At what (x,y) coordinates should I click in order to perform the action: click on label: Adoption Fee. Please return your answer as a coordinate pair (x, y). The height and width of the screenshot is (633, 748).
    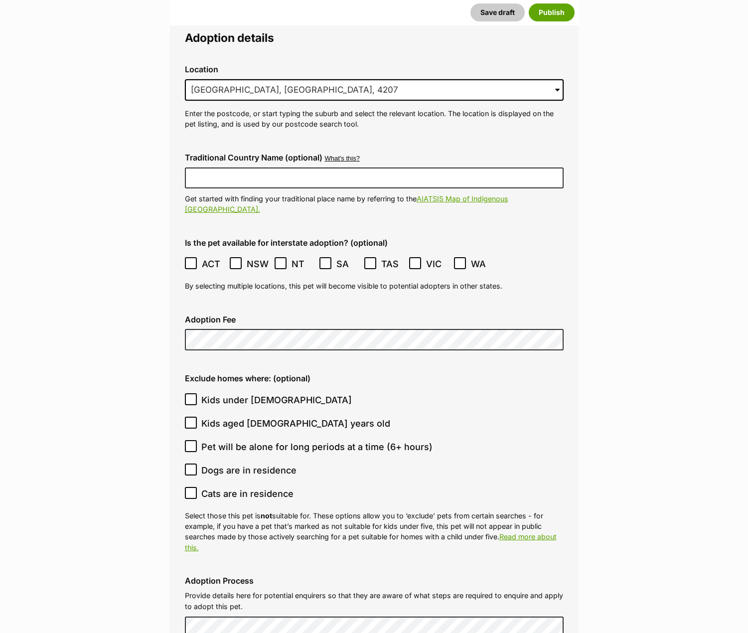
    Looking at the image, I should click on (374, 319).